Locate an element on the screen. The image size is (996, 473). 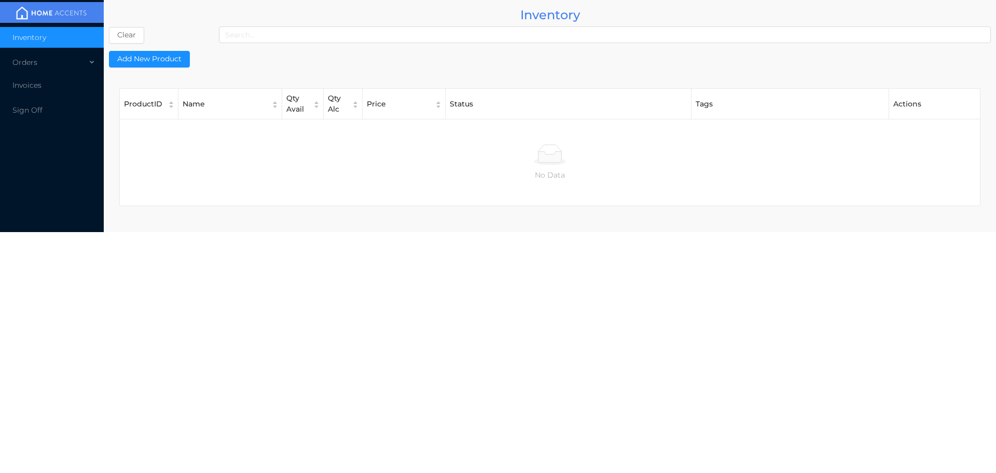
button: Clear is located at coordinates (127, 35).